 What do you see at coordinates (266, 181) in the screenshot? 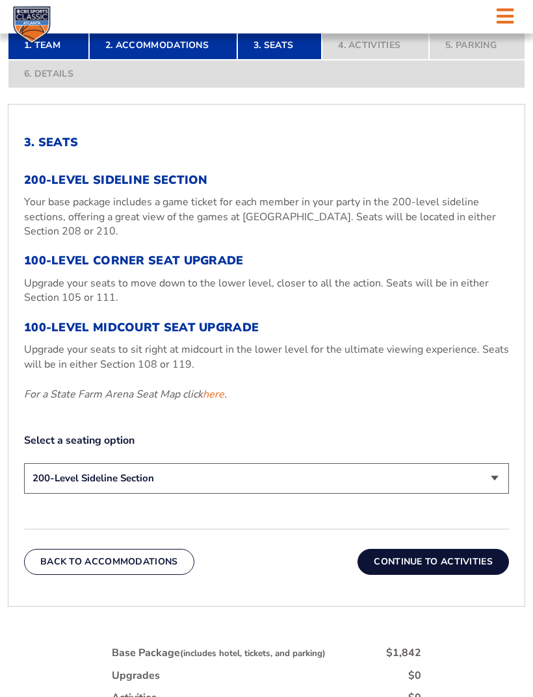
I see `h3: 200-Level Sideline Section` at bounding box center [266, 181].